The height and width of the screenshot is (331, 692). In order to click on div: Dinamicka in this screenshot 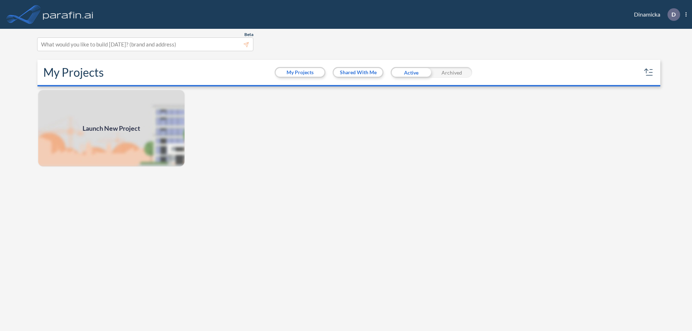, I will do `click(655, 14)`.